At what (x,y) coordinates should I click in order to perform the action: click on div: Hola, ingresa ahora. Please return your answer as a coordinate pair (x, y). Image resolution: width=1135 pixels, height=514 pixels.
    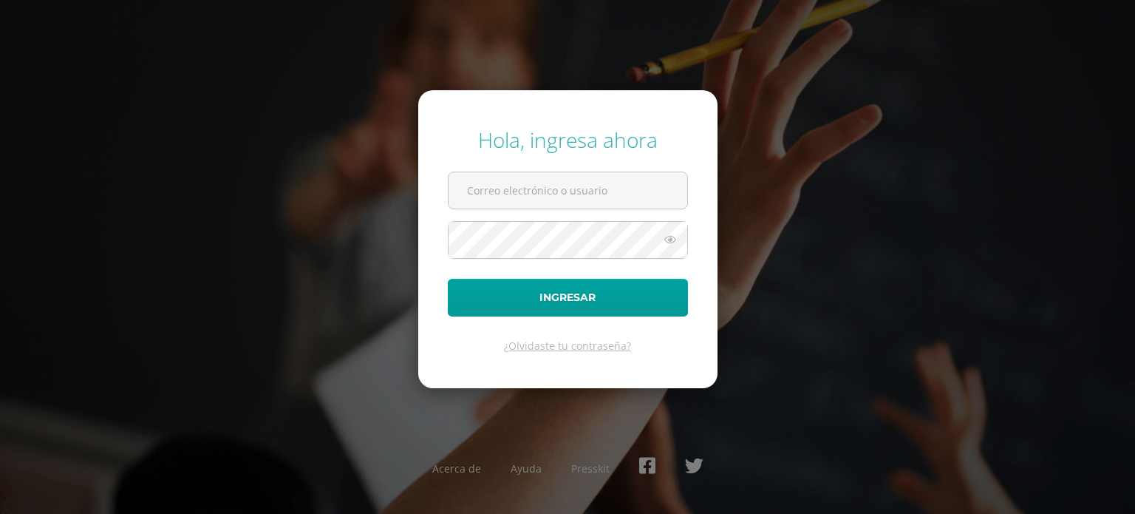
    Looking at the image, I should click on (567, 140).